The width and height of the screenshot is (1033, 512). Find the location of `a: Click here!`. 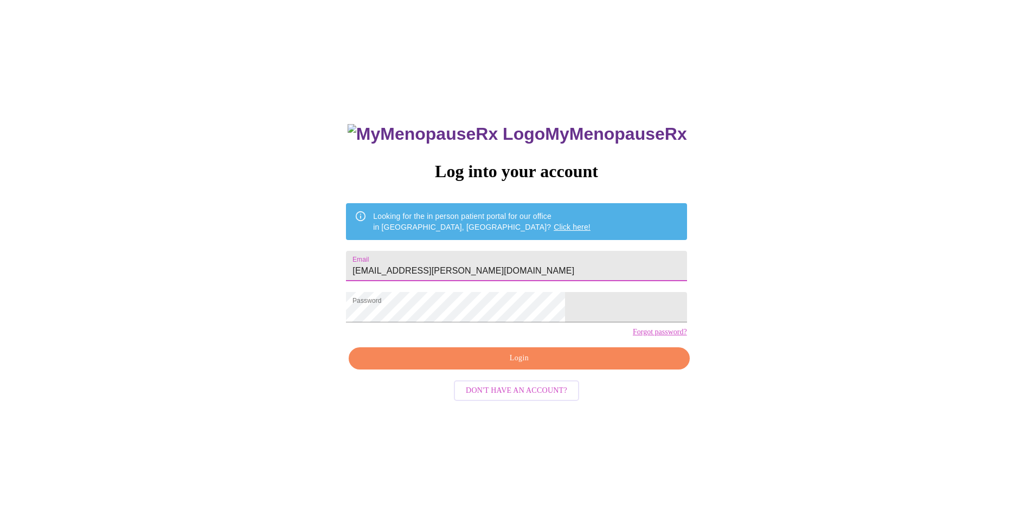

a: Click here! is located at coordinates (572, 227).